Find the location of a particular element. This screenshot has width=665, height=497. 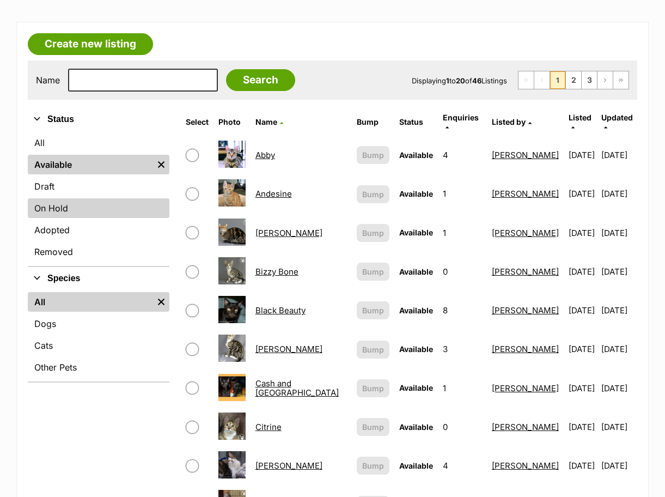

strong: 20 is located at coordinates (460, 81).